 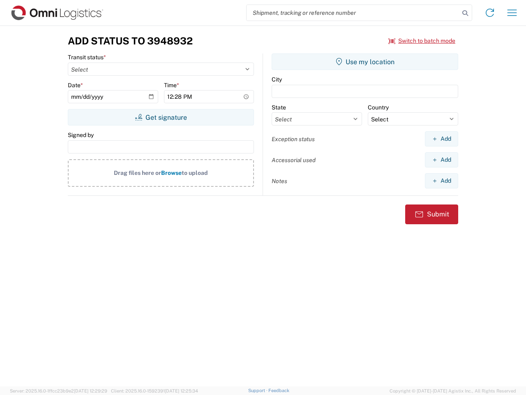 I want to click on label: State, so click(x=279, y=107).